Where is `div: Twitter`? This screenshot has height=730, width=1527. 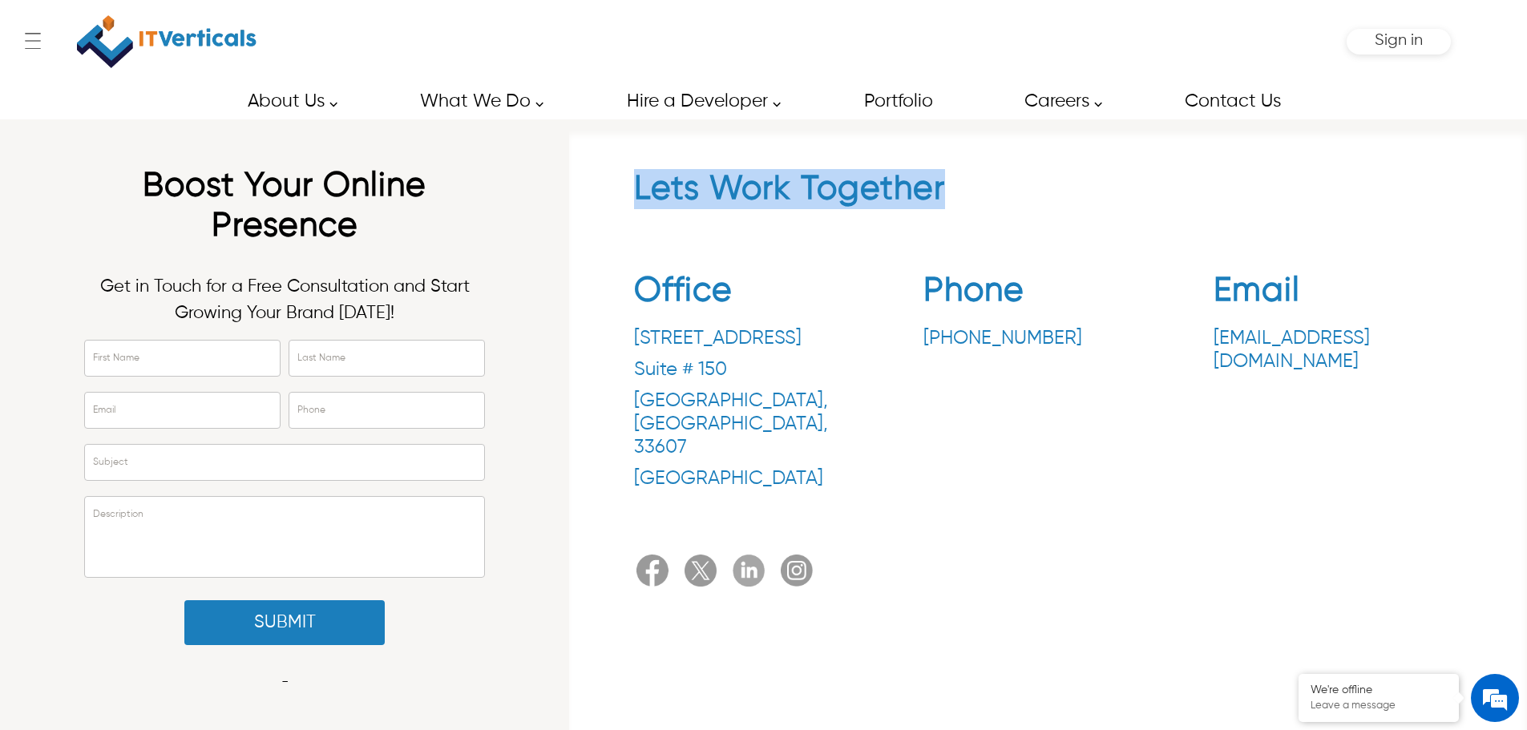
div: Twitter is located at coordinates (709, 573).